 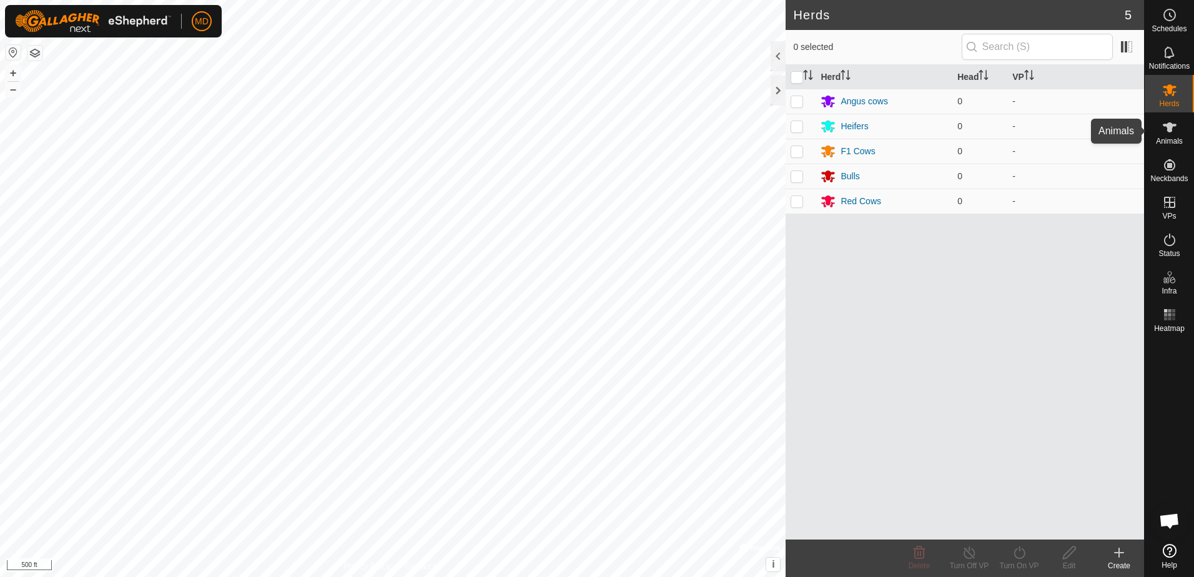 I want to click on input: Search (S), so click(x=1038, y=47).